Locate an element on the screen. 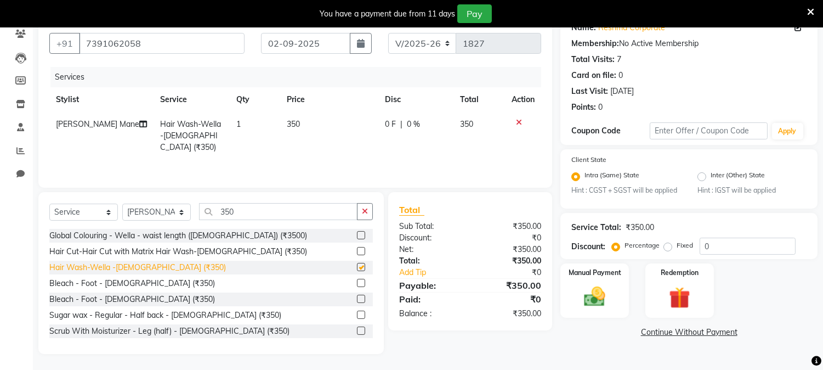 This screenshot has height=370, width=823. div: Service Total: is located at coordinates (596, 227).